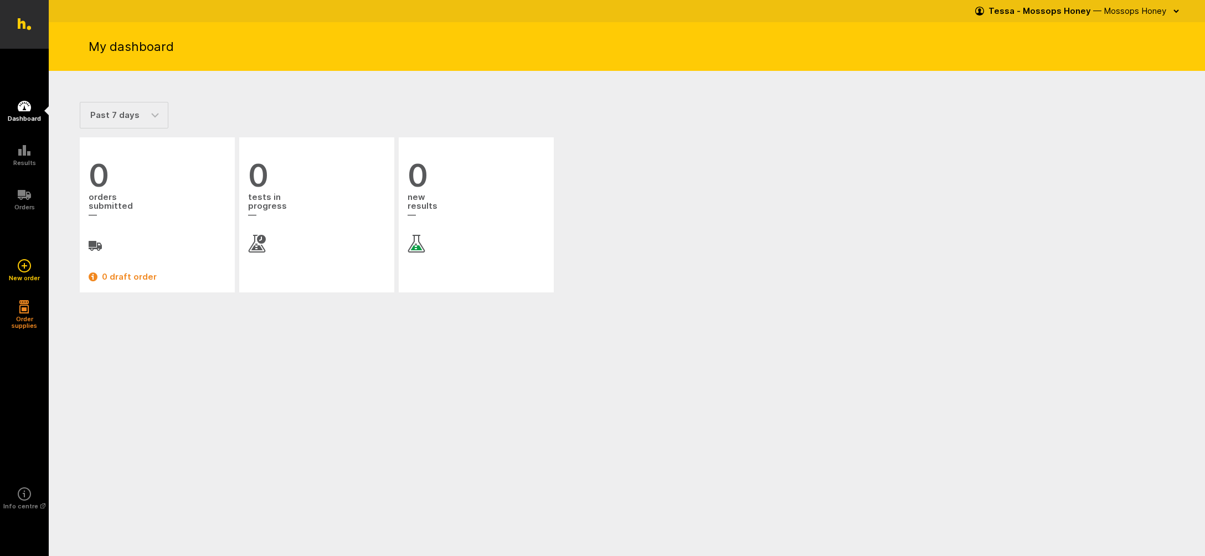 This screenshot has width=1205, height=556. Describe the element at coordinates (1079, 11) in the screenshot. I see `button: Tessa - Mossops Honey — Mossops Honey` at that location.